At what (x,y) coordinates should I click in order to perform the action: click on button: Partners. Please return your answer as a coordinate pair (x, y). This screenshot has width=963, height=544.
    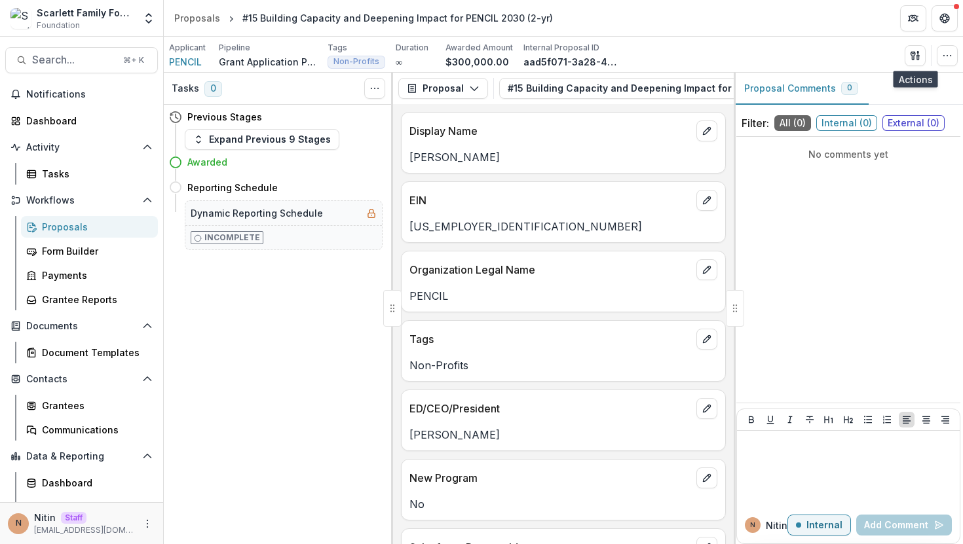
    Looking at the image, I should click on (913, 18).